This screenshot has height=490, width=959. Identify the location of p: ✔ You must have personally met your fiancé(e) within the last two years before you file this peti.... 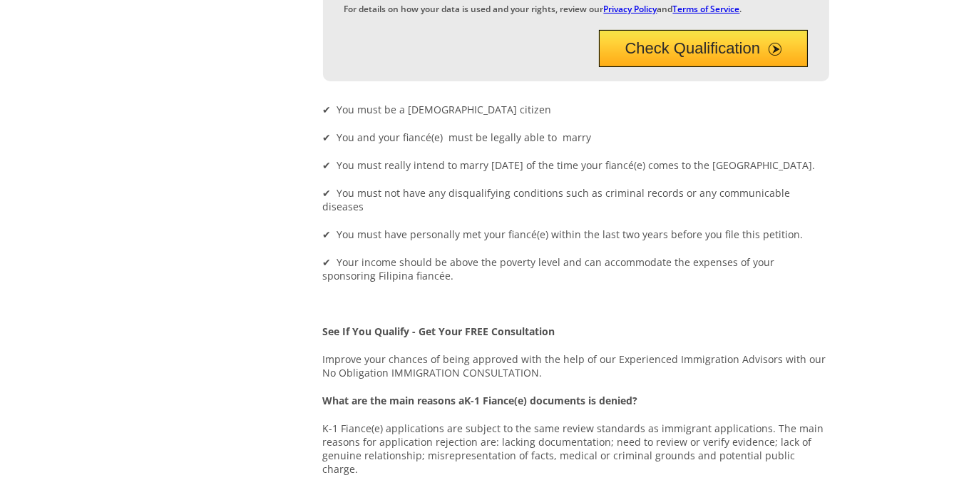
(576, 234).